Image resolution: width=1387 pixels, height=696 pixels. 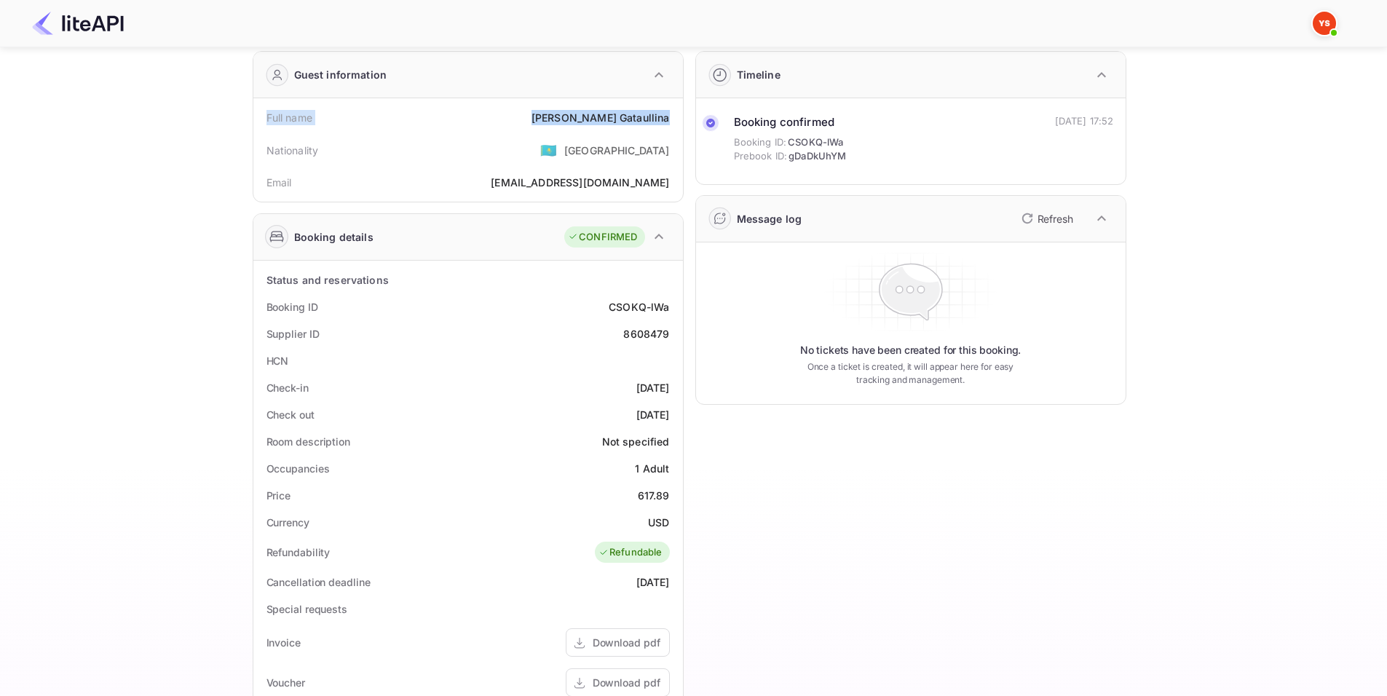 What do you see at coordinates (293, 333) in the screenshot?
I see `div: Supplier ID` at bounding box center [293, 333].